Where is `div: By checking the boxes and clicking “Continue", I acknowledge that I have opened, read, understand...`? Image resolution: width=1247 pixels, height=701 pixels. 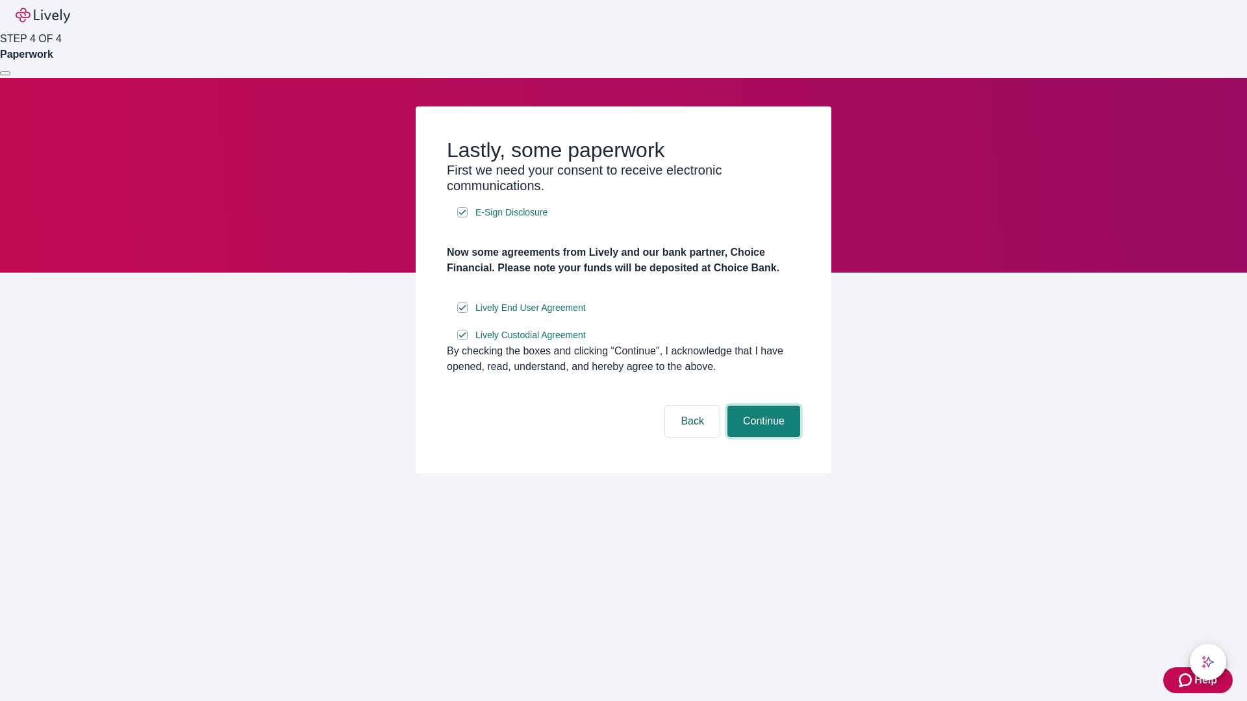 div: By checking the boxes and clicking “Continue", I acknowledge that I have opened, read, understand... is located at coordinates (624, 359).